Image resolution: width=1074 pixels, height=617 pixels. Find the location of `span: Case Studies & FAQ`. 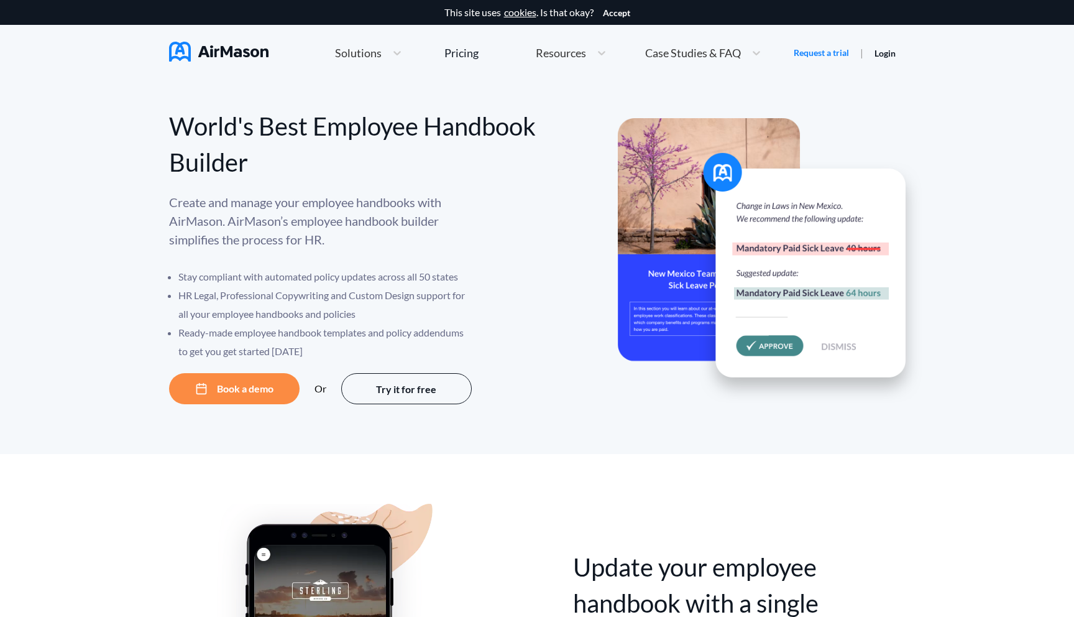

span: Case Studies & FAQ is located at coordinates (693, 53).